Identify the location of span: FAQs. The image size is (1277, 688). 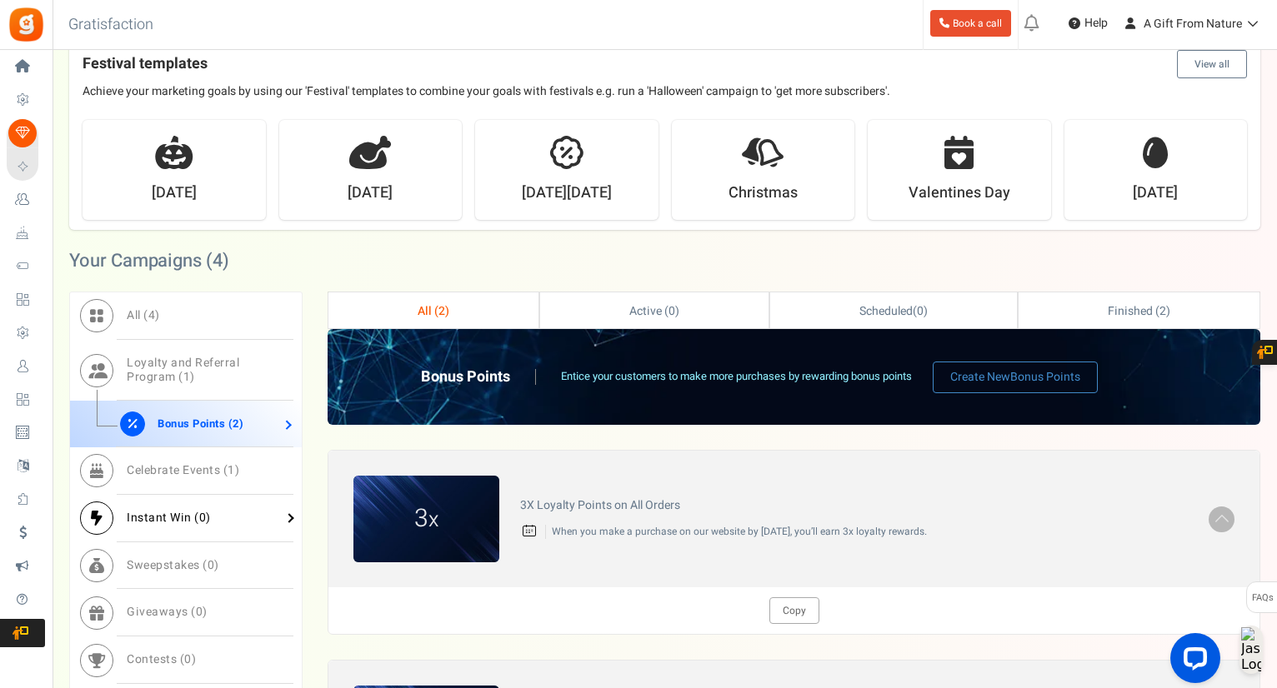
(1262, 598).